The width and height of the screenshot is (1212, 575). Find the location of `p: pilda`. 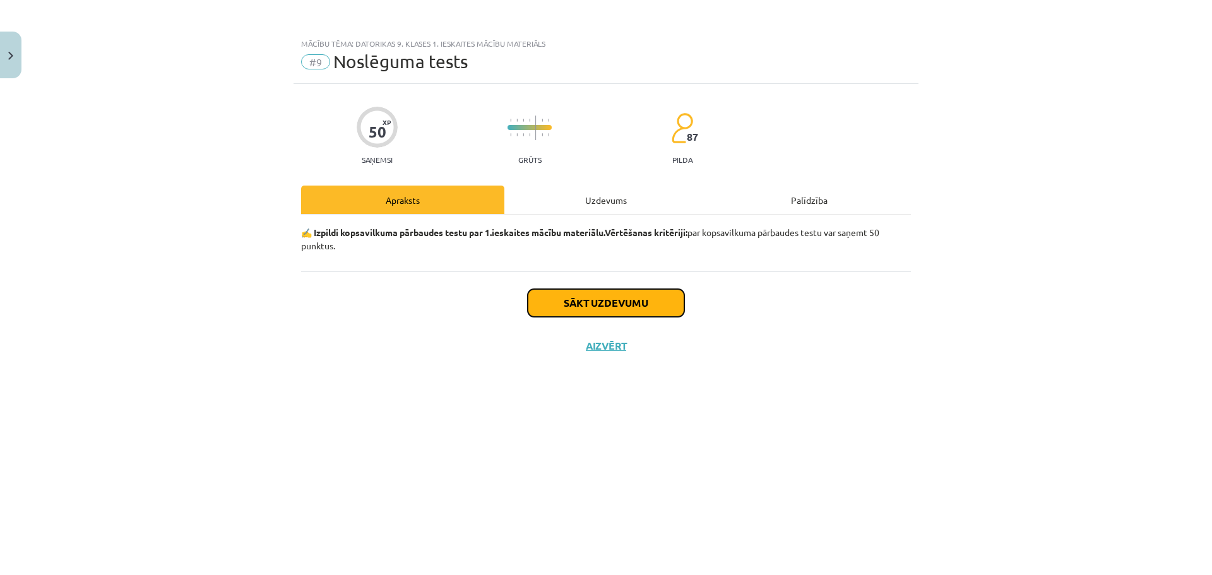

p: pilda is located at coordinates (682, 160).